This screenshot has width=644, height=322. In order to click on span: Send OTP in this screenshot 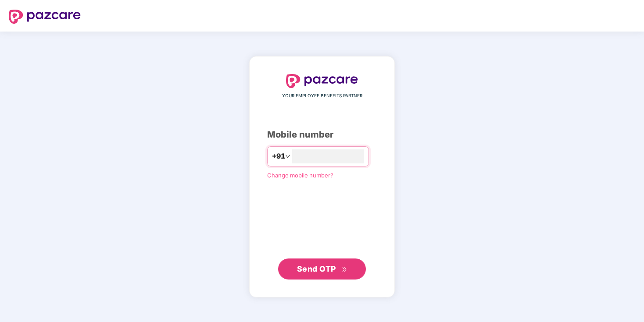, I will do `click(316, 269)`.